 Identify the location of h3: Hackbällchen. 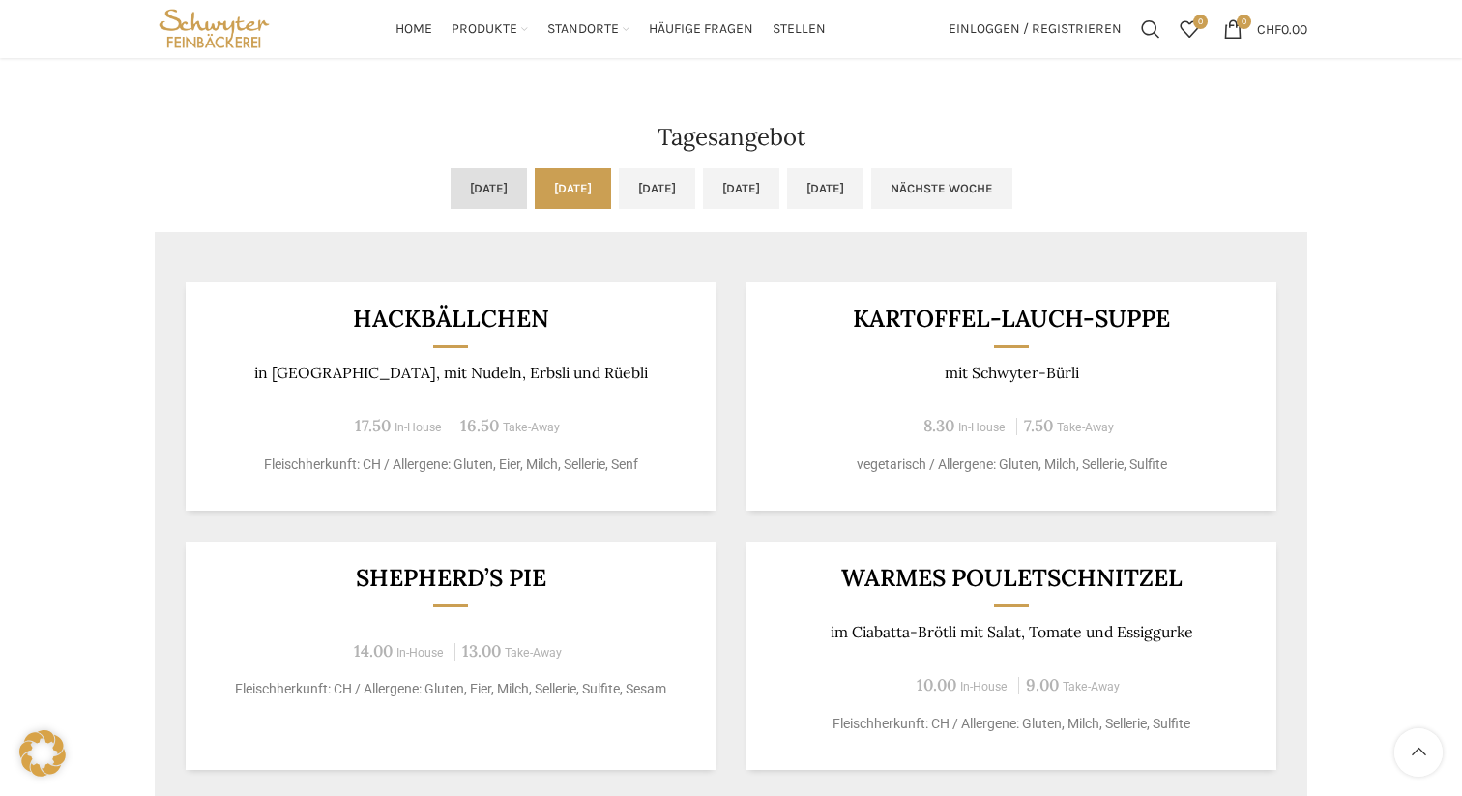
(451, 318).